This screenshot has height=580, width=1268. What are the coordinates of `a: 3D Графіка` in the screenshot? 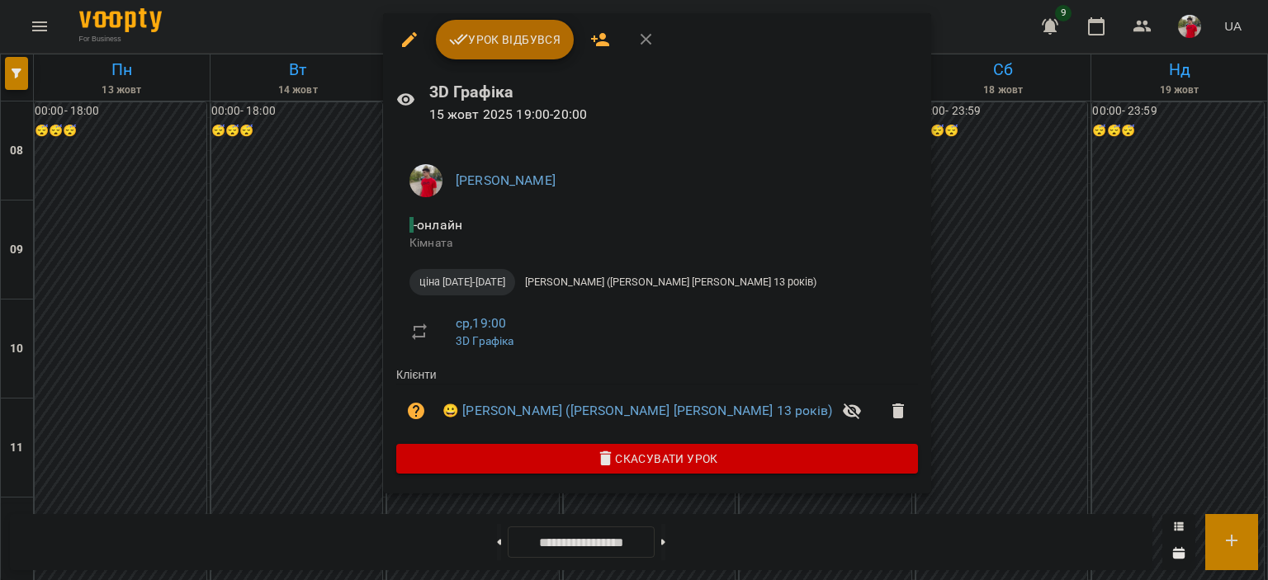 It's located at (485, 341).